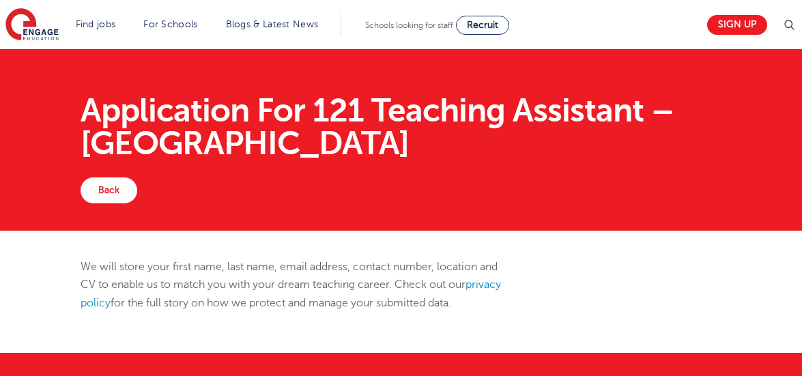 This screenshot has width=802, height=376. Describe the element at coordinates (482, 25) in the screenshot. I see `a: Recruit` at that location.